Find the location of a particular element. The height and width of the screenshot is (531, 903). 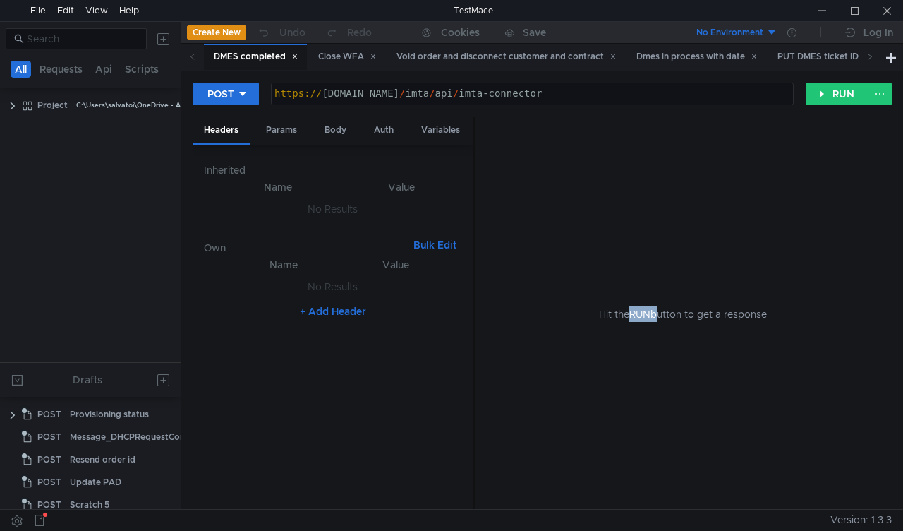

button: Create New is located at coordinates (217, 32).